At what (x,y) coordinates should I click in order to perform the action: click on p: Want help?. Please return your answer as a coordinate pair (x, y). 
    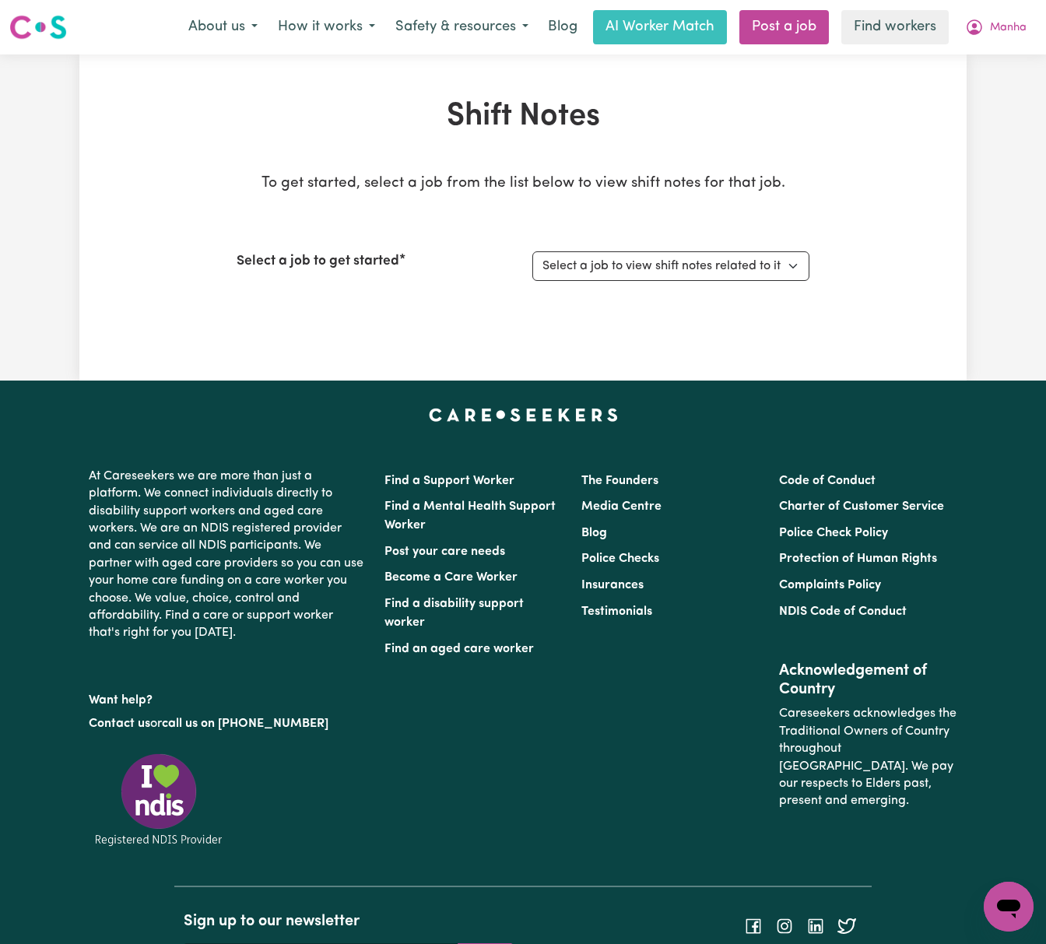
    Looking at the image, I should click on (227, 697).